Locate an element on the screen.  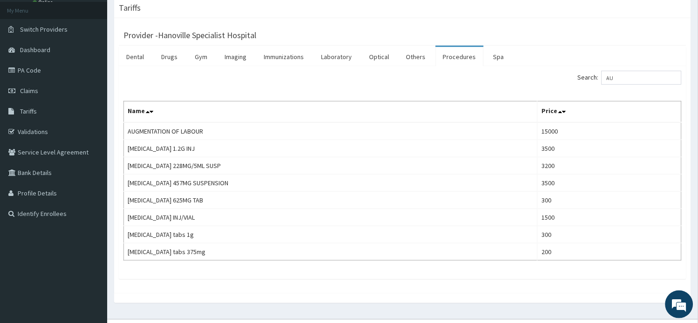
span: Tariffs is located at coordinates (28, 111).